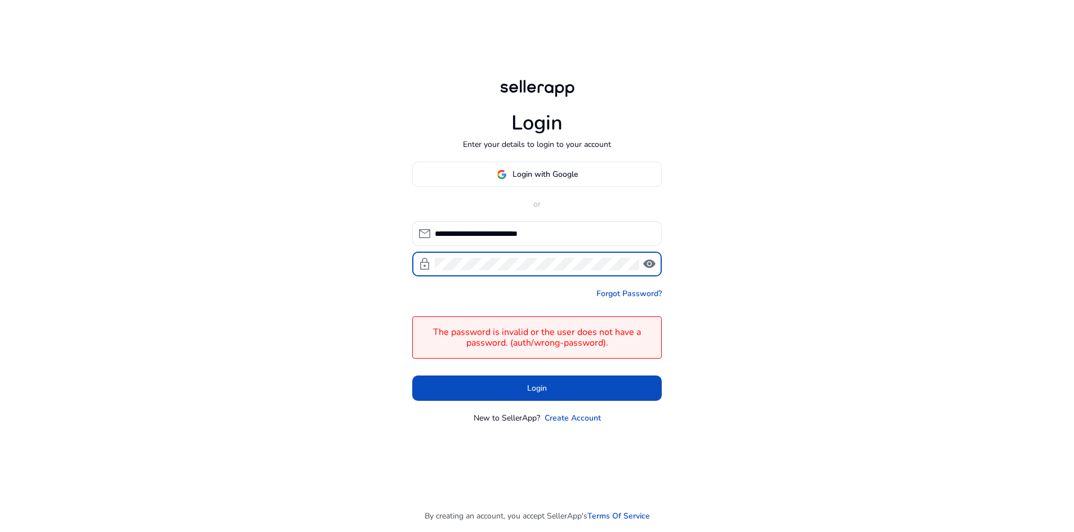 The image size is (1074, 532). Describe the element at coordinates (536, 144) in the screenshot. I see `p: Enter your details to login to your account` at that location.